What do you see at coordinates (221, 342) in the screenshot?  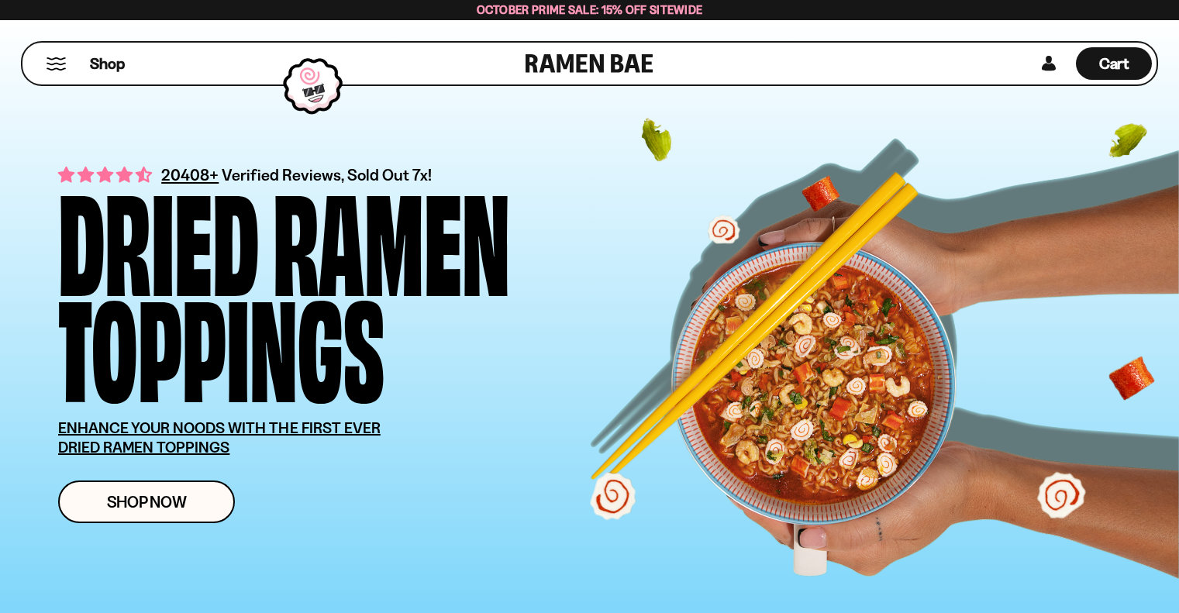 I see `div: Toppings` at bounding box center [221, 342].